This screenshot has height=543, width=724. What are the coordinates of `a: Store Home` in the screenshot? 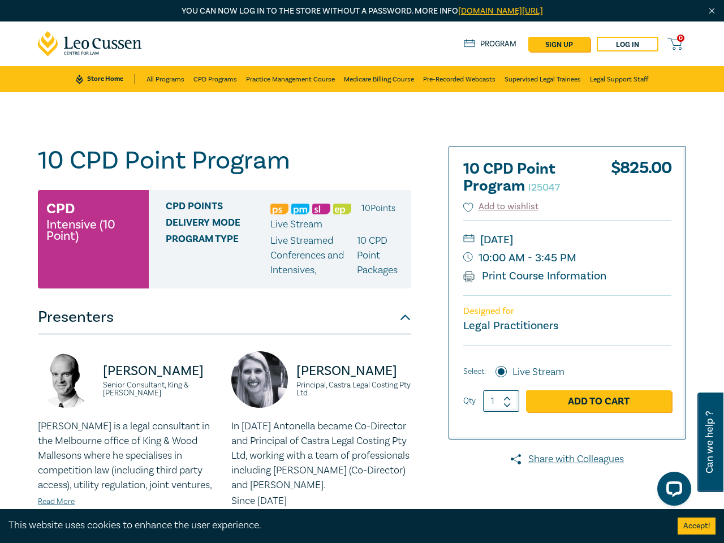 It's located at (105, 79).